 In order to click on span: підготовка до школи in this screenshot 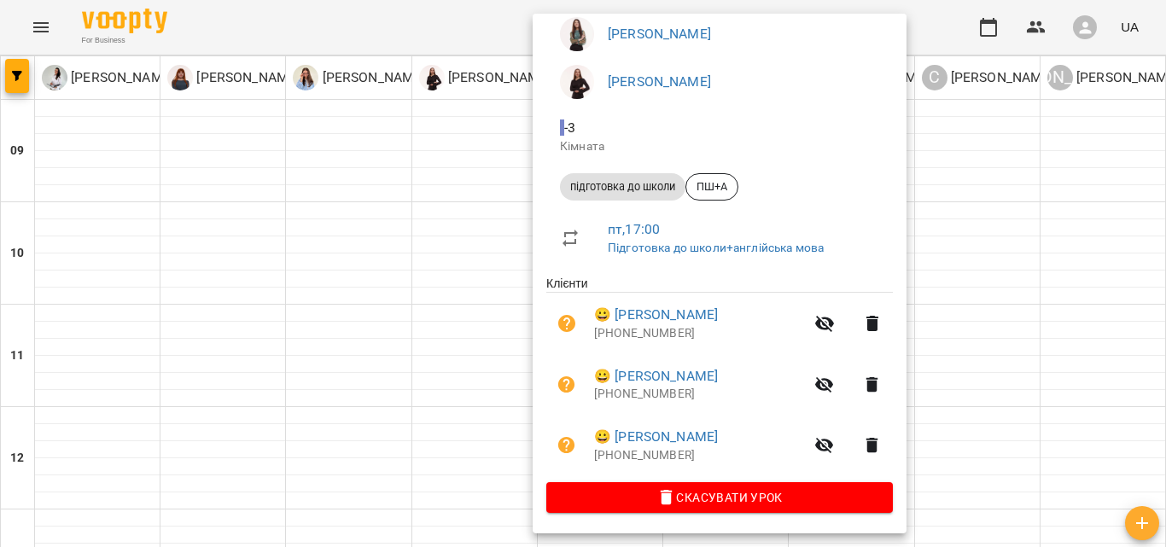, I will do `click(622, 187)`.